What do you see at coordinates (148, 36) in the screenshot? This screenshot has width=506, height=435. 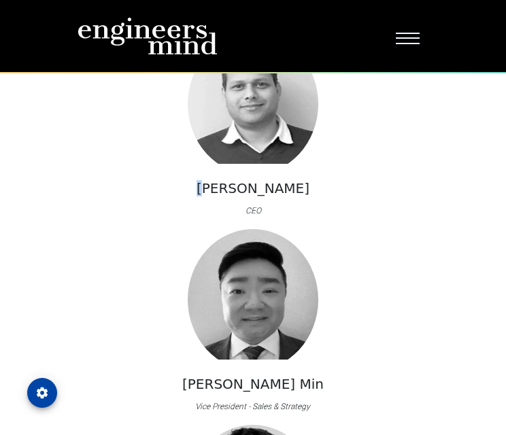 I see `img: logo` at bounding box center [148, 36].